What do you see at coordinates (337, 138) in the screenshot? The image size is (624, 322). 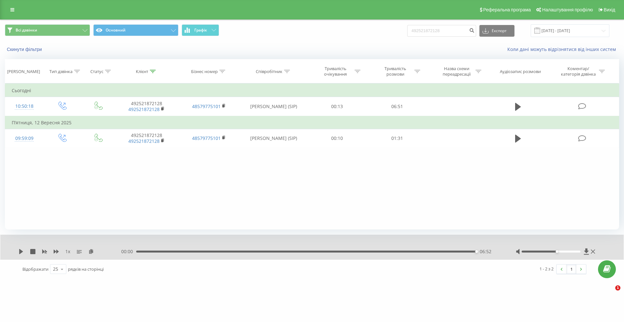 I see `td: 00:10` at bounding box center [337, 138].